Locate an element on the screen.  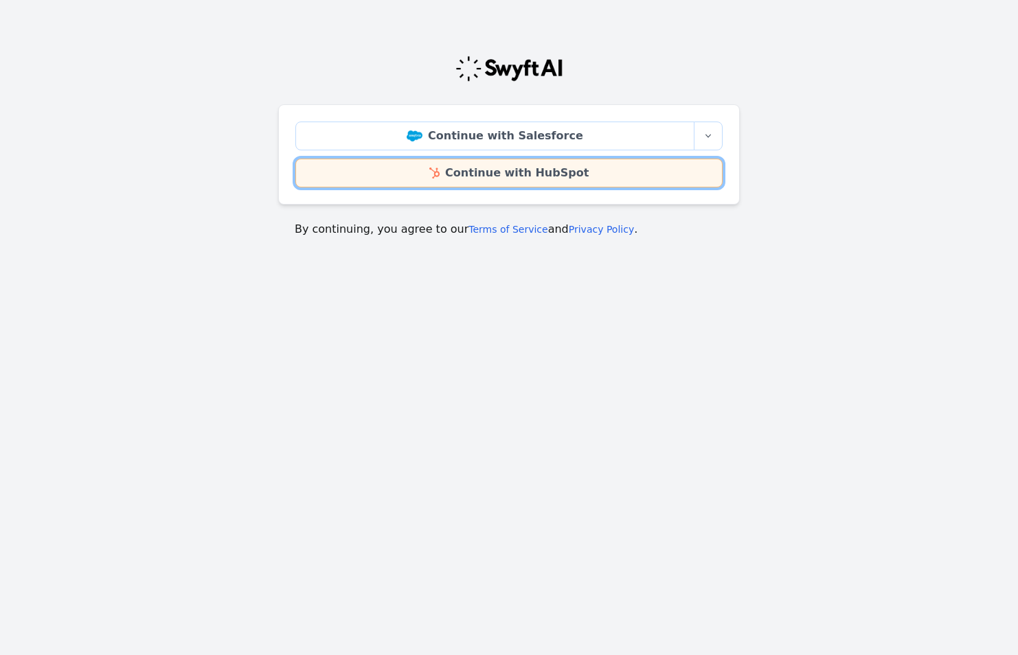
a: Privacy Policy is located at coordinates (601, 229).